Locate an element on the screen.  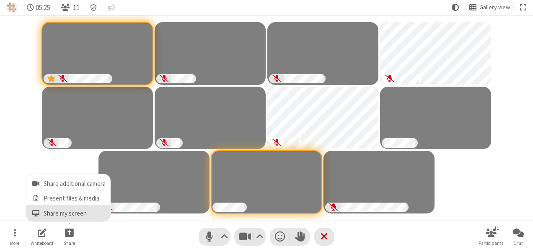
button: Fullscreen is located at coordinates (524, 8).